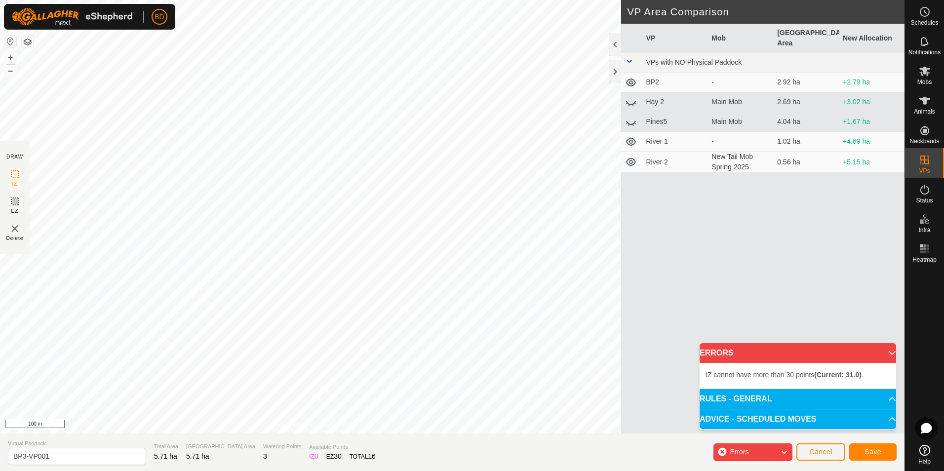 The image size is (944, 471). I want to click on p-accordion-header: ADVICE - SCHEDULED MOVES, so click(798, 419).